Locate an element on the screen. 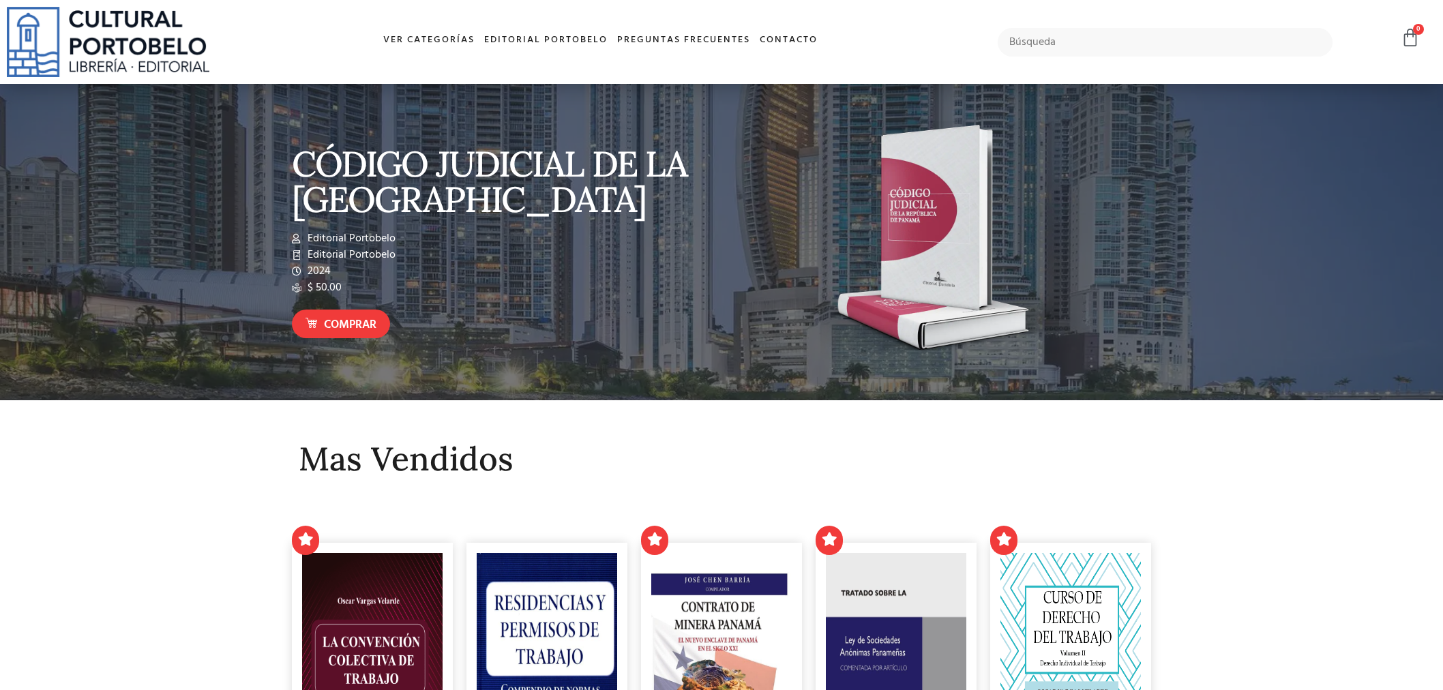 The width and height of the screenshot is (1443, 690). a: Contacto is located at coordinates (788, 40).